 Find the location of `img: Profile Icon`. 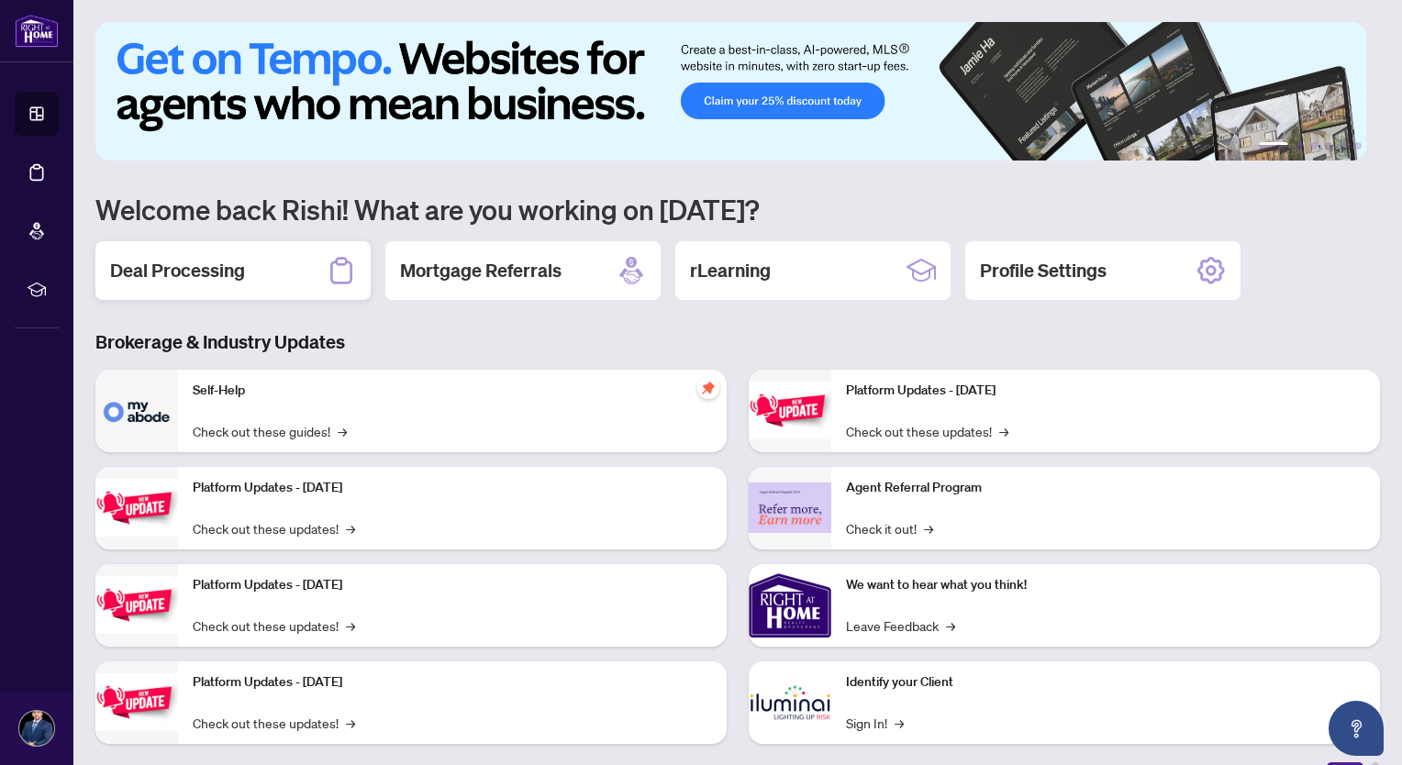

img: Profile Icon is located at coordinates (37, 729).